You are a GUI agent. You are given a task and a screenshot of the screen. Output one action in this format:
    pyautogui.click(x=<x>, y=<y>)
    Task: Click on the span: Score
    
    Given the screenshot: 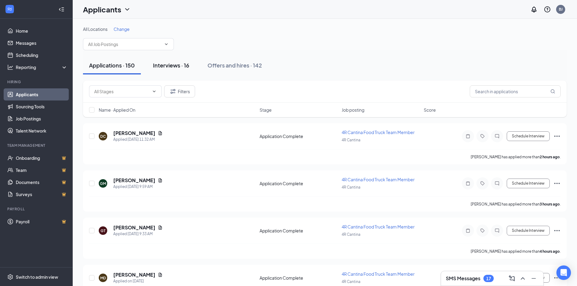 What is the action you would take?
    pyautogui.click(x=430, y=110)
    